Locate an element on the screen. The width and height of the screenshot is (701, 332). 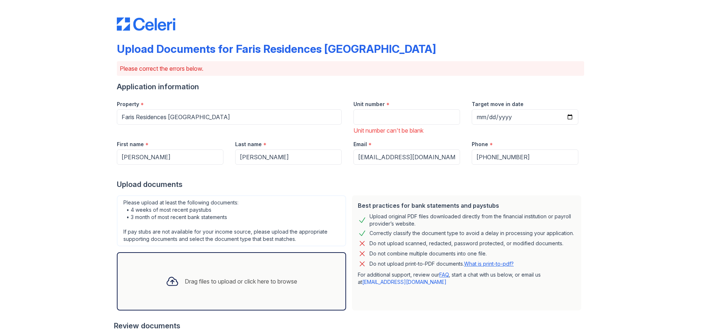
p: Please correct the errors below. is located at coordinates (350, 69).